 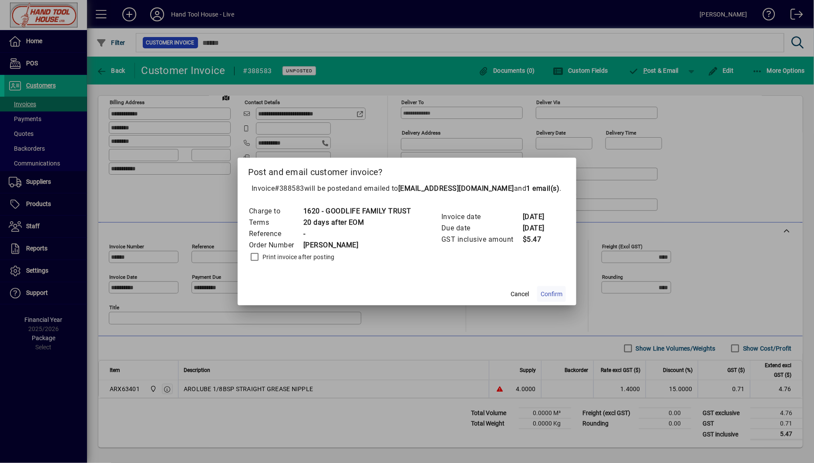 I want to click on button: Confirm, so click(x=551, y=294).